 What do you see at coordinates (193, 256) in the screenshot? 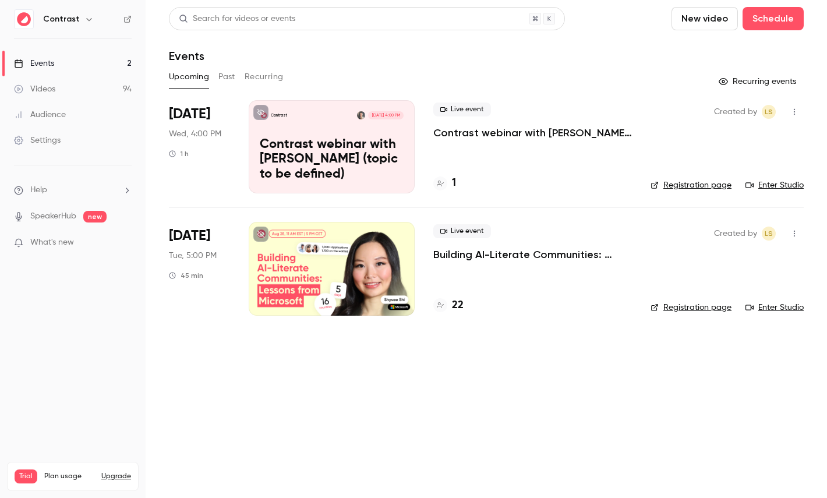
I see `span: Tue, 5:00 PM` at bounding box center [193, 256].